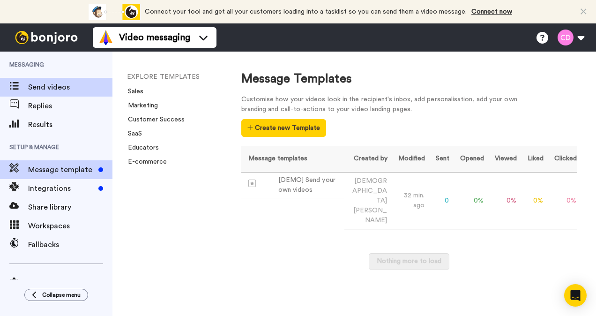 The image size is (596, 316). What do you see at coordinates (155, 38) in the screenshot?
I see `span: Video messaging` at bounding box center [155, 38].